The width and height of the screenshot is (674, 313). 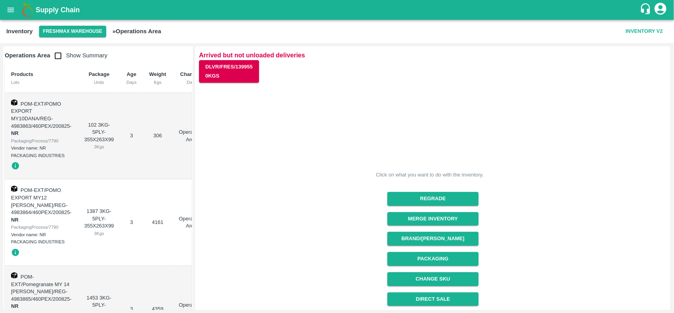 What do you see at coordinates (661, 10) in the screenshot?
I see `div: account of current user` at bounding box center [661, 10].